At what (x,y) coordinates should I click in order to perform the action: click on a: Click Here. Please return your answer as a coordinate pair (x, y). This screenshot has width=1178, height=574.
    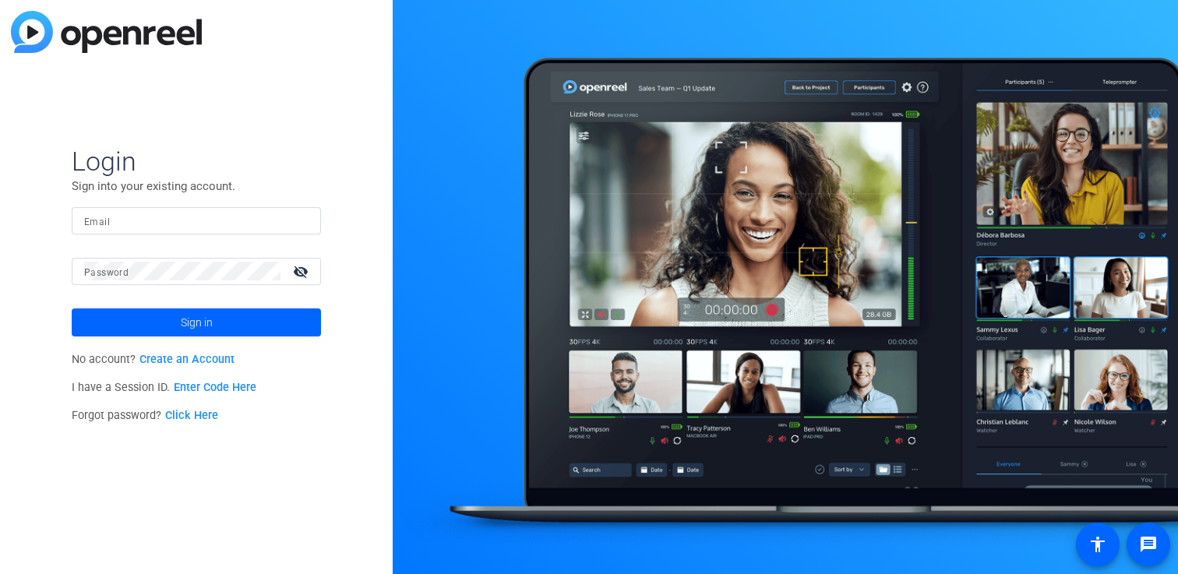
    Looking at the image, I should click on (192, 415).